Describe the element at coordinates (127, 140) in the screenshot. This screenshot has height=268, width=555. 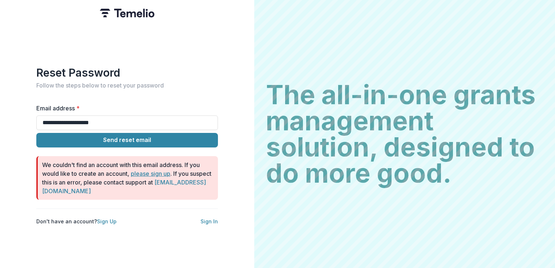
I see `button: Send reset email` at that location.